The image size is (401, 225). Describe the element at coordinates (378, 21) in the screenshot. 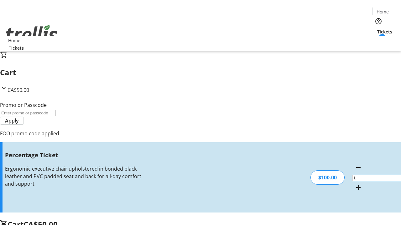

I see `button: Help` at that location.